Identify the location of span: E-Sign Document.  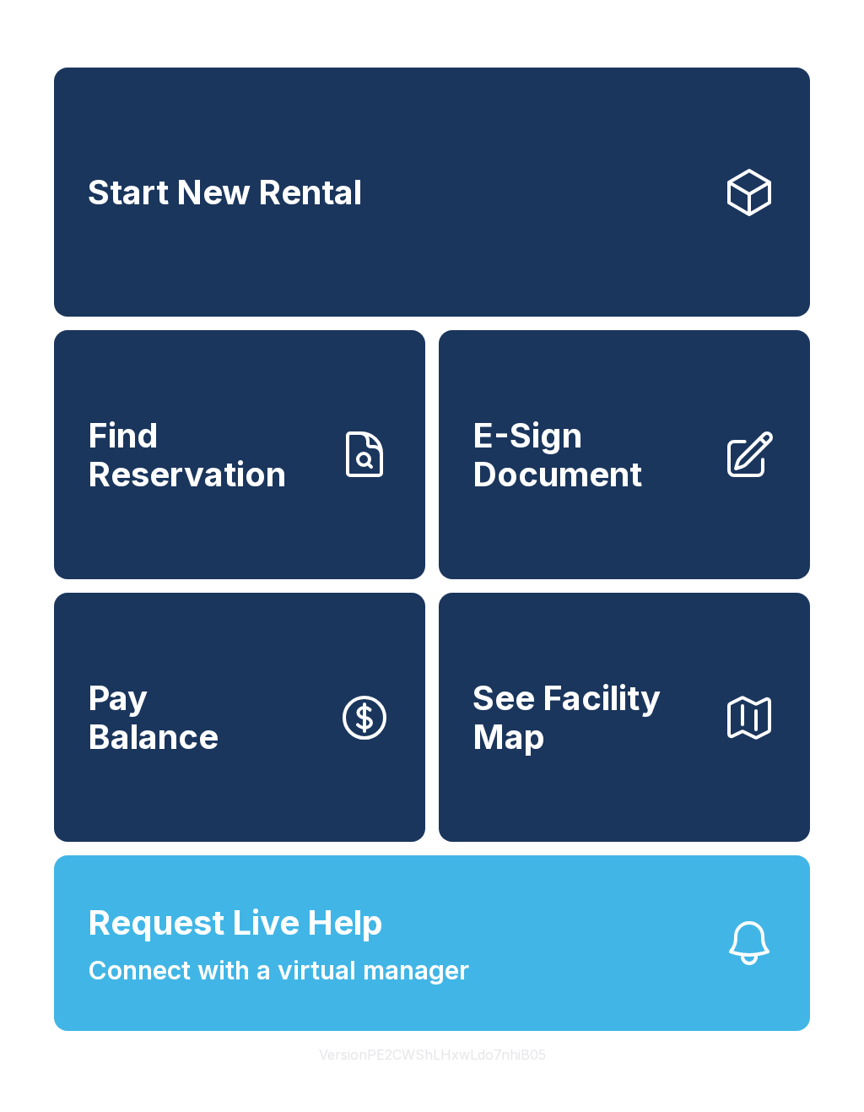
(591, 454).